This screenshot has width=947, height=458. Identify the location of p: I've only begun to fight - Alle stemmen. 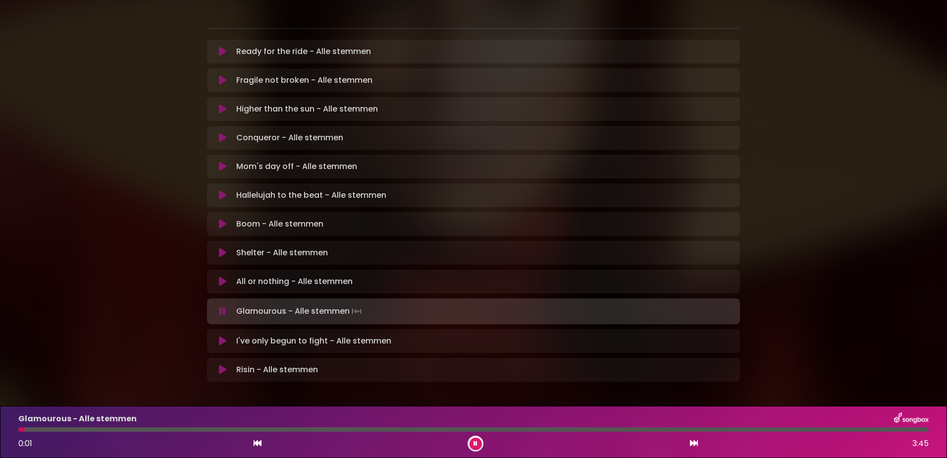
(314, 341).